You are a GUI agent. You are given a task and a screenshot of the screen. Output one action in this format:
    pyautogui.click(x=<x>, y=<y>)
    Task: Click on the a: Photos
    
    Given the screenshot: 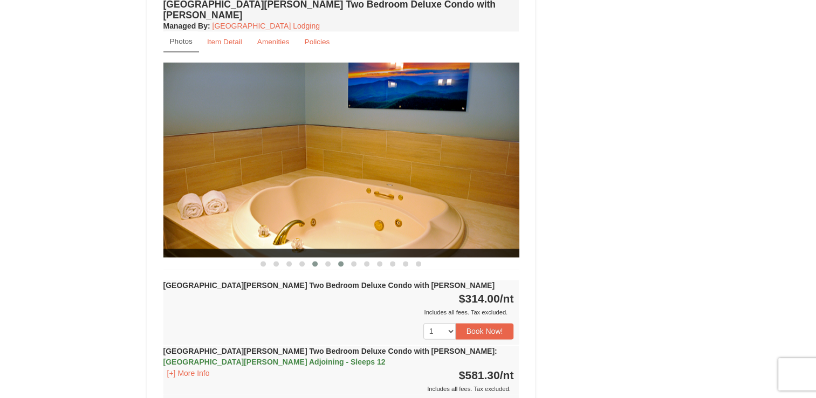 What is the action you would take?
    pyautogui.click(x=181, y=42)
    